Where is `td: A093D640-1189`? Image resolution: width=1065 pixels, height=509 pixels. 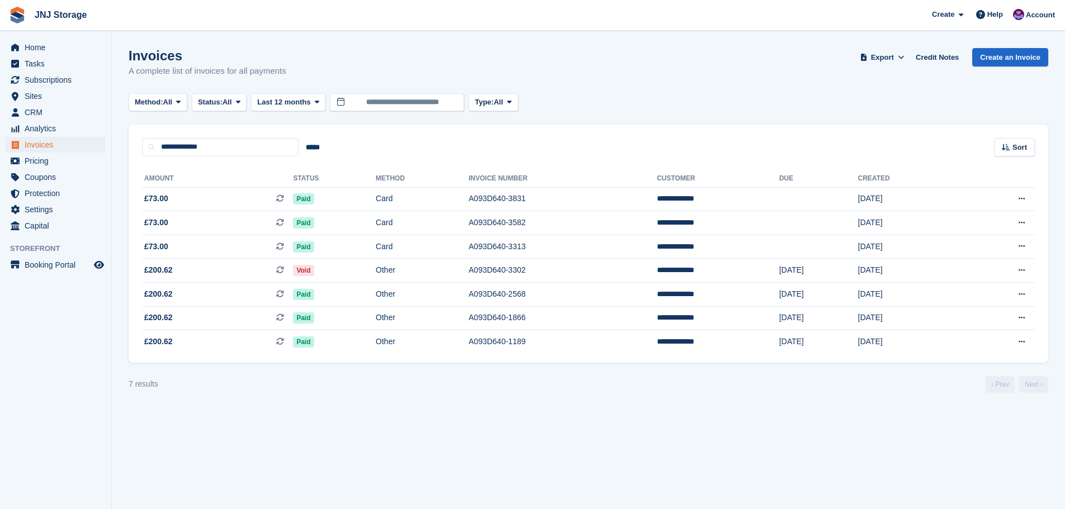 td: A093D640-1189 is located at coordinates (562, 342).